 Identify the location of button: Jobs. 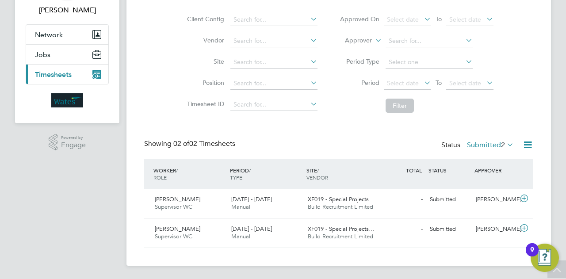
(67, 54).